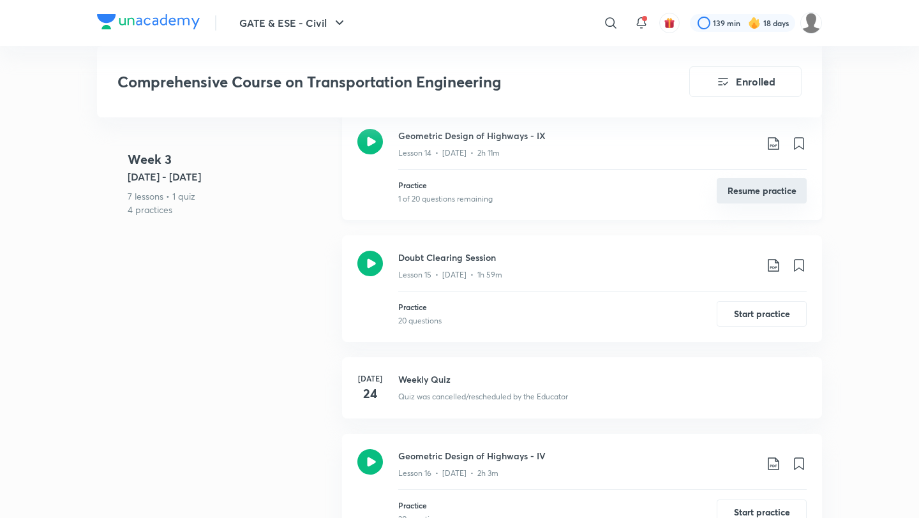 This screenshot has height=518, width=919. What do you see at coordinates (230, 160) in the screenshot?
I see `h4: Week 3` at bounding box center [230, 160].